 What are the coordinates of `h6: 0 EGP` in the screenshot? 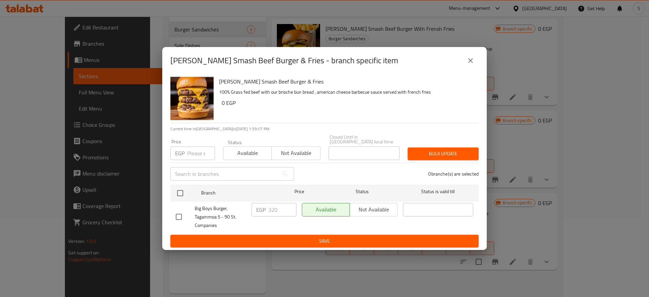 It's located at (347, 103).